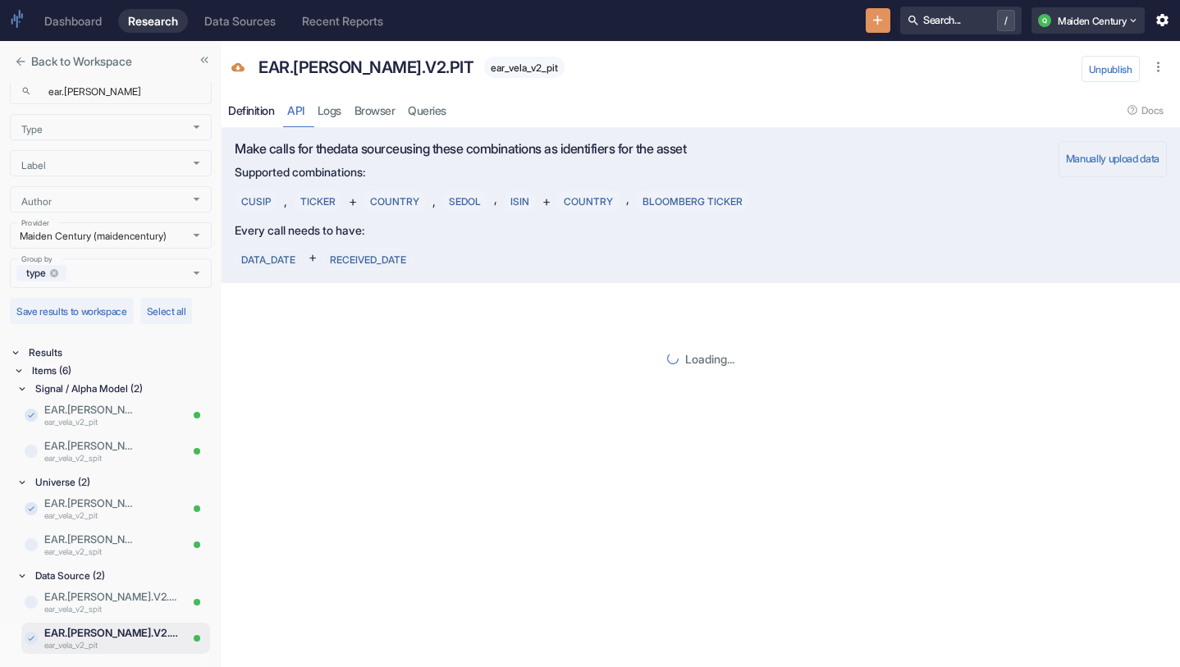 The image size is (1180, 667). I want to click on span: ISIN, so click(520, 201).